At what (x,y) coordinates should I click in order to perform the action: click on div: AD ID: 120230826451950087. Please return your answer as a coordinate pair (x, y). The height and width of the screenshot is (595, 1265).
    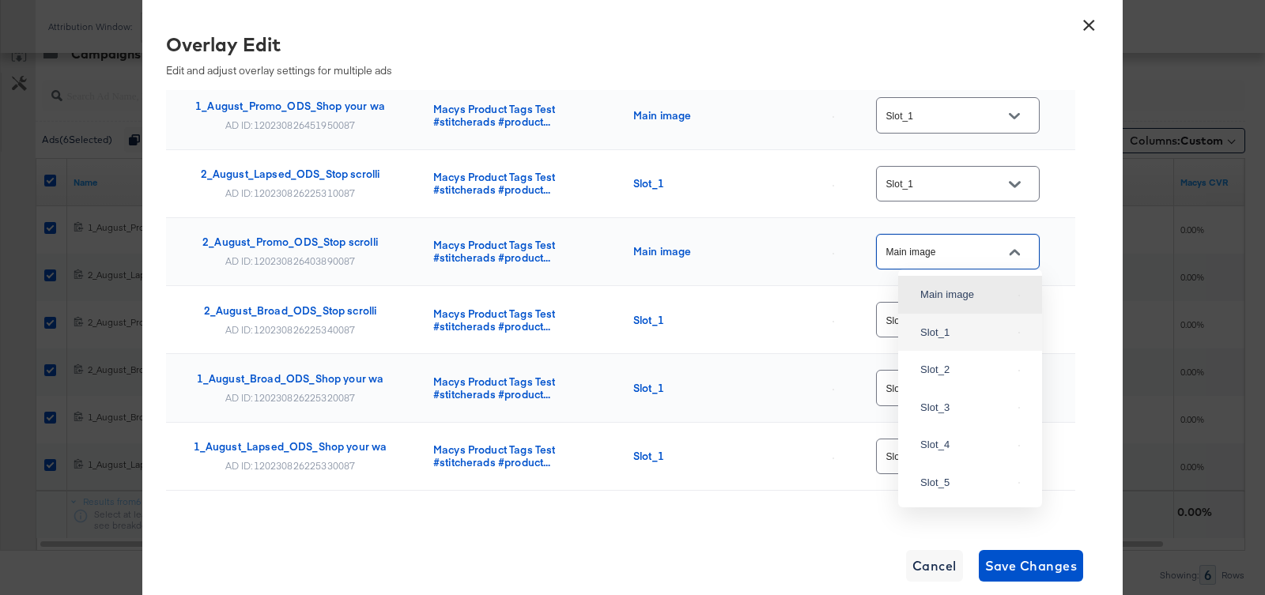
    Looking at the image, I should click on (290, 125).